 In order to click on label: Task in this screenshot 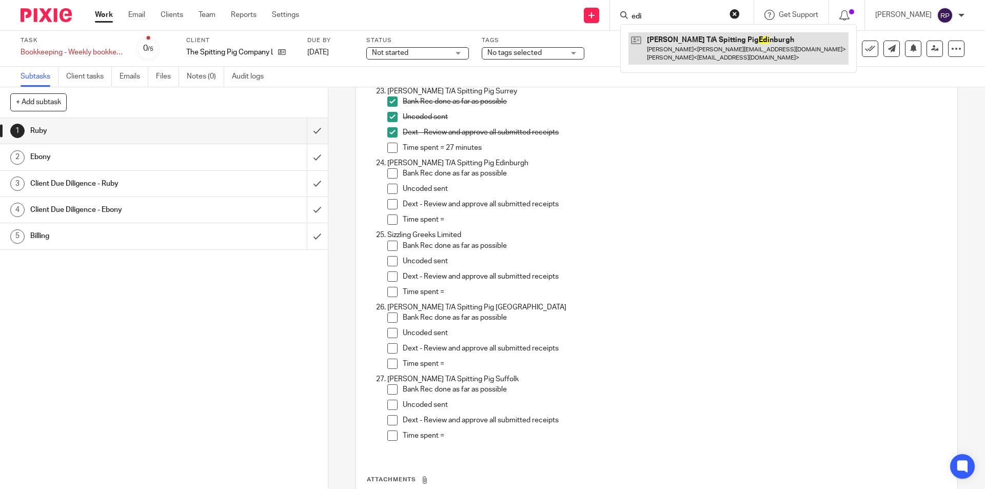, I will do `click(72, 41)`.